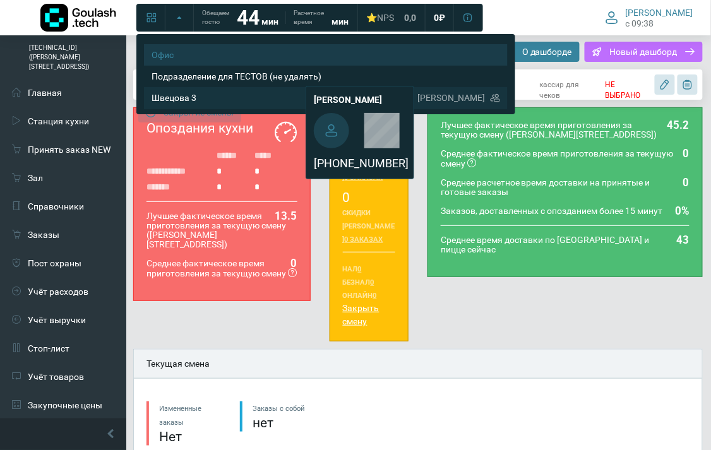  What do you see at coordinates (326, 55) in the screenshot?
I see `button: Офис` at bounding box center [326, 55].